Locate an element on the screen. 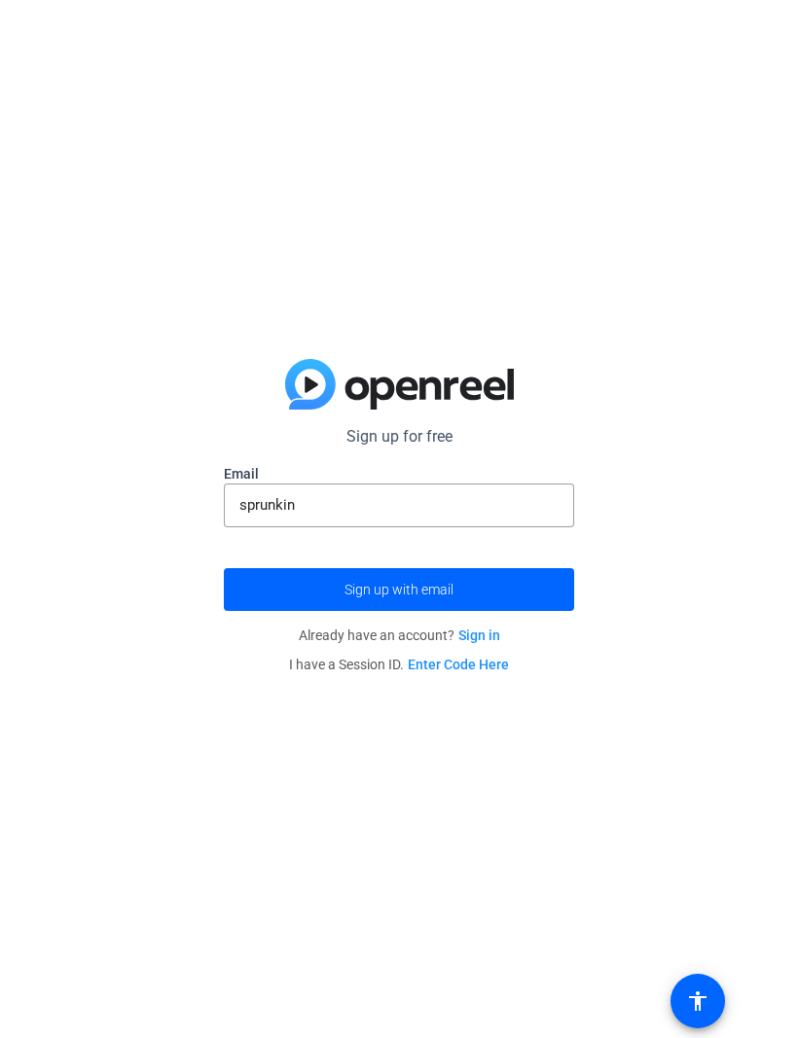 The height and width of the screenshot is (1038, 798). mat-icon: accessibility is located at coordinates (697, 1001).